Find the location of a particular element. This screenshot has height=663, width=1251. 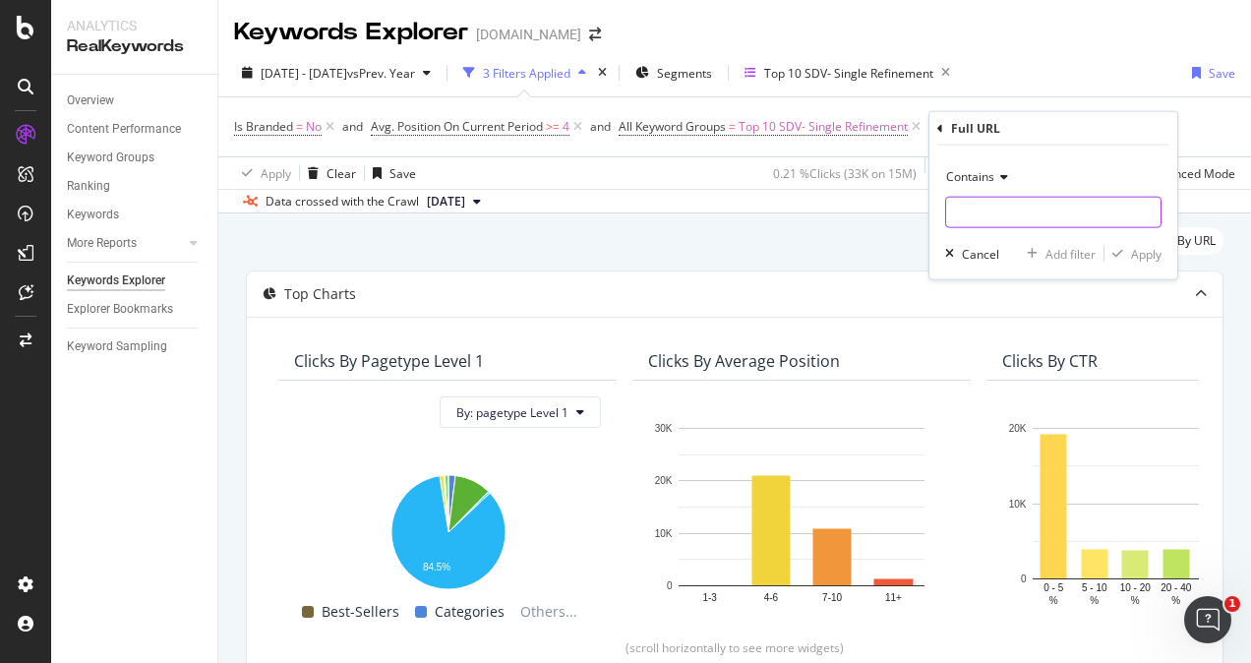

div: Top Charts is located at coordinates (320, 294).